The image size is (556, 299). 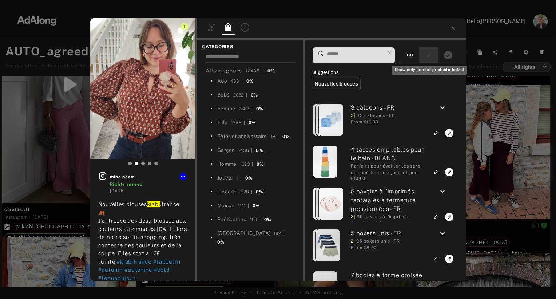 I want to click on span: Suggestions, so click(x=336, y=73).